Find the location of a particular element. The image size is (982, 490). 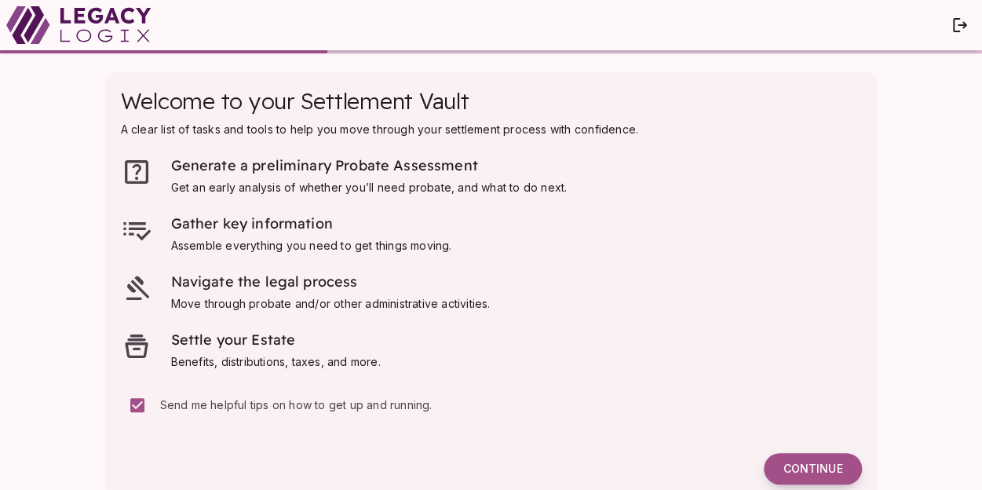

span: Move through probate and/or other administrative activities. is located at coordinates (330, 303).